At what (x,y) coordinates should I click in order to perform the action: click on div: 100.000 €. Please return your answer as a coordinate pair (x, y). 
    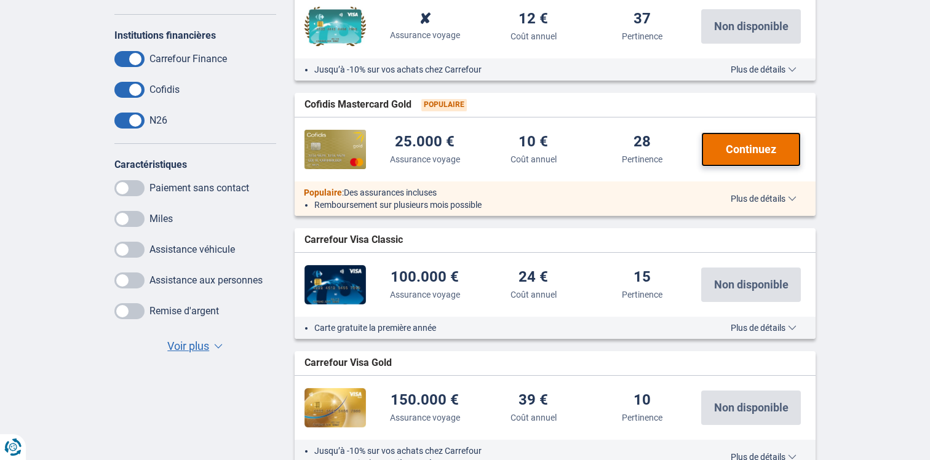
    Looking at the image, I should click on (424, 277).